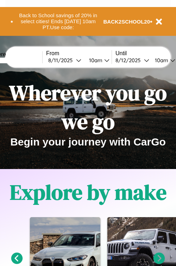 The height and width of the screenshot is (266, 176). I want to click on label: From, so click(79, 53).